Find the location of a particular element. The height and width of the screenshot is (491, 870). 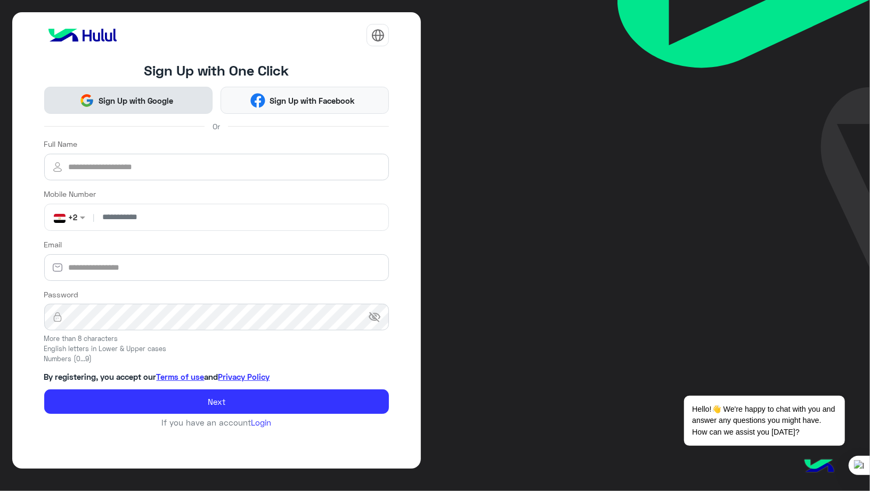

span: and is located at coordinates (211, 377).